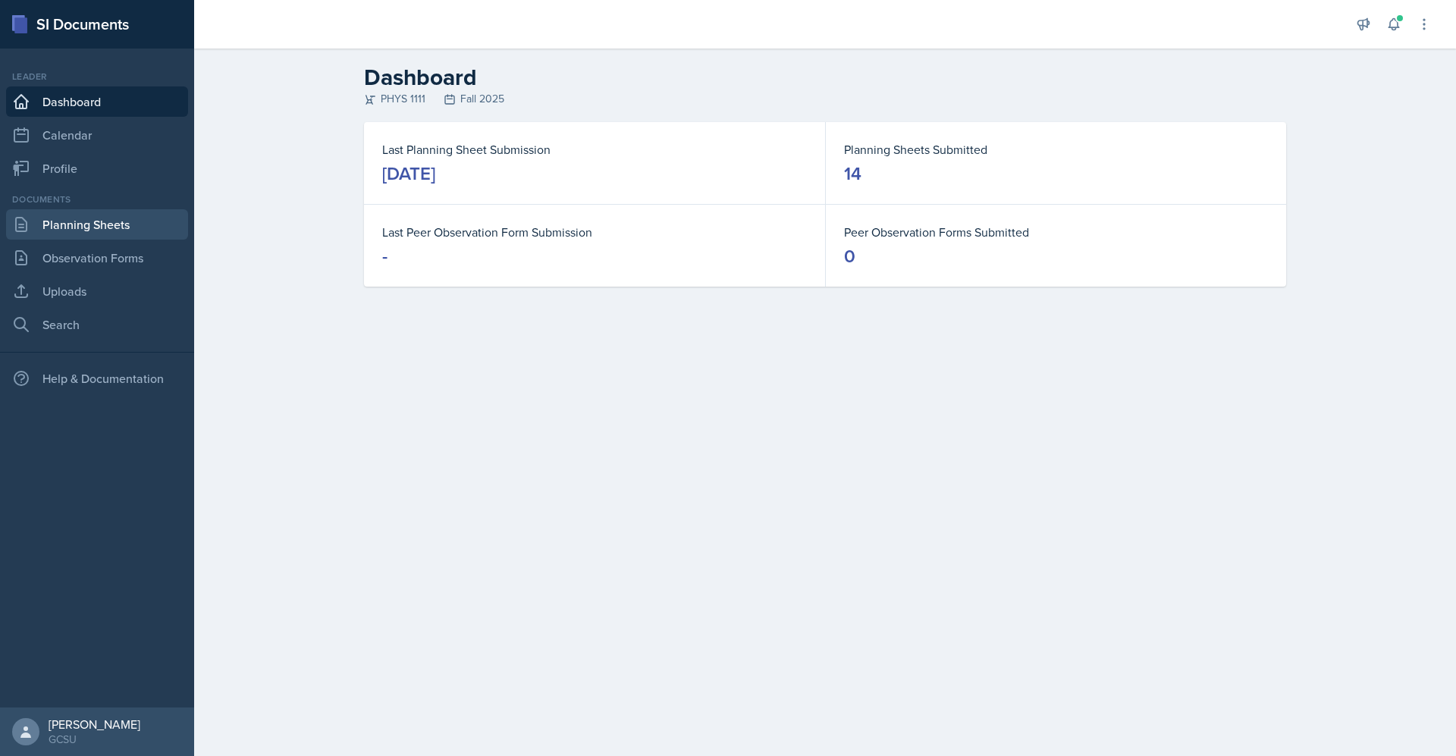 This screenshot has width=1456, height=756. What do you see at coordinates (825, 99) in the screenshot?
I see `div: PHYS 1111 Fall 2025` at bounding box center [825, 99].